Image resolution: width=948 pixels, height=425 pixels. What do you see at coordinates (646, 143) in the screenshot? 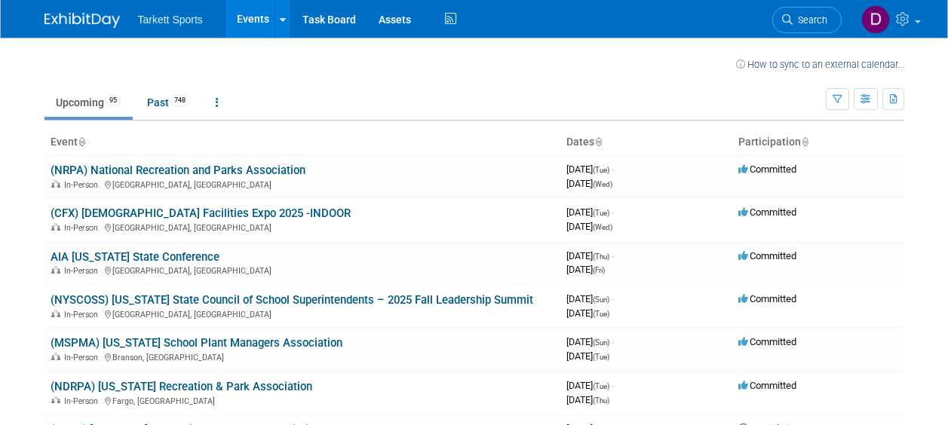
I see `th: Dates` at bounding box center [646, 143].